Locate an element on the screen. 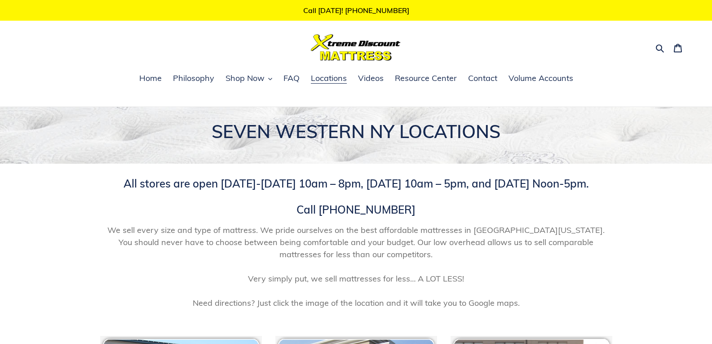 The width and height of the screenshot is (712, 344). a: Philosophy is located at coordinates (194, 79).